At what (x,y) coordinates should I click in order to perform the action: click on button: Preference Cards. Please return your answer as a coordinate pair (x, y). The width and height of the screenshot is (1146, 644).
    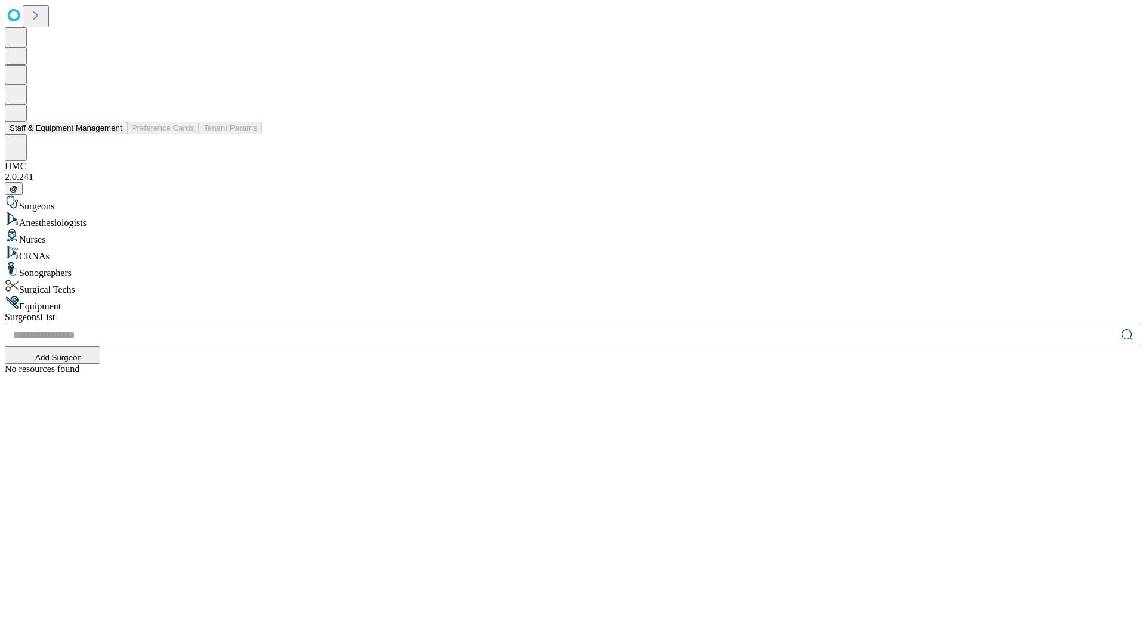
    Looking at the image, I should click on (163, 128).